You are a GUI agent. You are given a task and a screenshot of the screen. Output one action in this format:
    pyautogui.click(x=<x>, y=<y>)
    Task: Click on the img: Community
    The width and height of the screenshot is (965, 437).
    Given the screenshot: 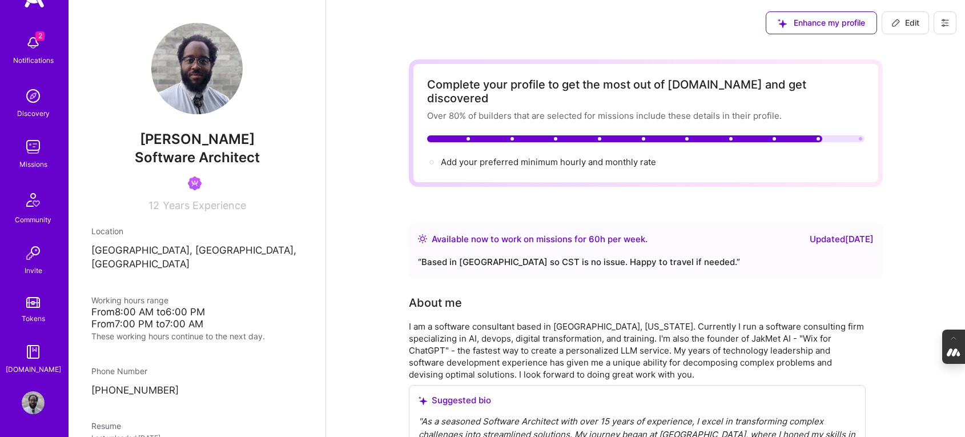 What is the action you would take?
    pyautogui.click(x=33, y=200)
    